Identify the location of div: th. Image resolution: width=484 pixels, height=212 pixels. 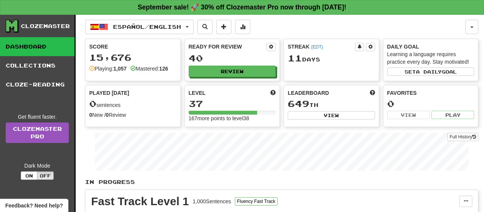
(332, 104).